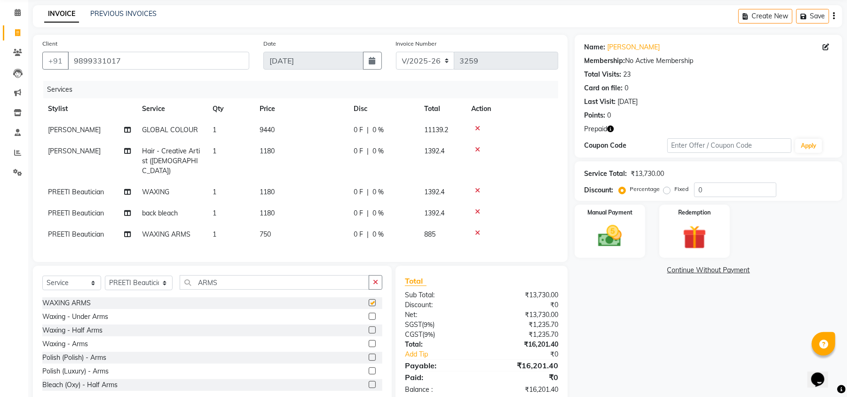  Describe the element at coordinates (267, 213) in the screenshot. I see `span: 1180` at that location.